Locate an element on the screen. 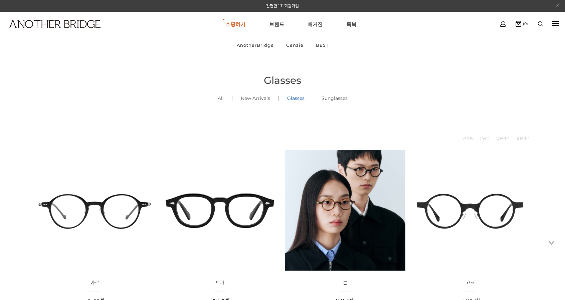 This screenshot has width=565, height=300. a: logo is located at coordinates (46, 32).